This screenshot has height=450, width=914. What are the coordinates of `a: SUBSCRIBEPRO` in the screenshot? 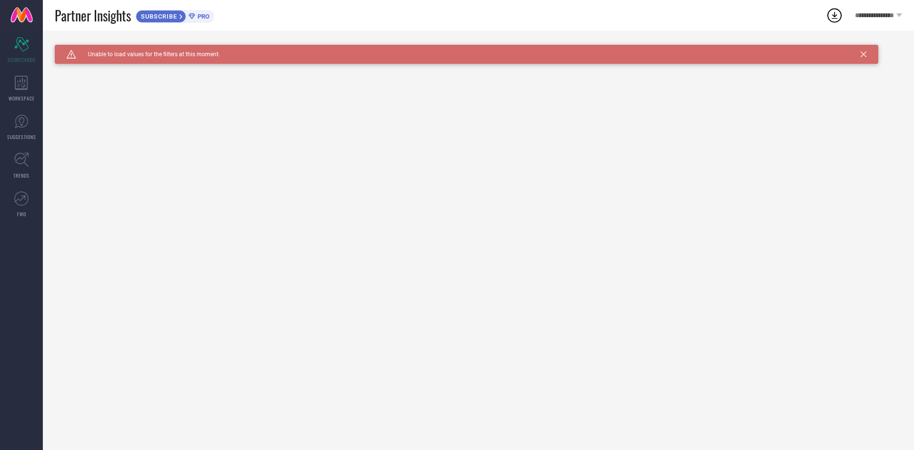 It's located at (175, 15).